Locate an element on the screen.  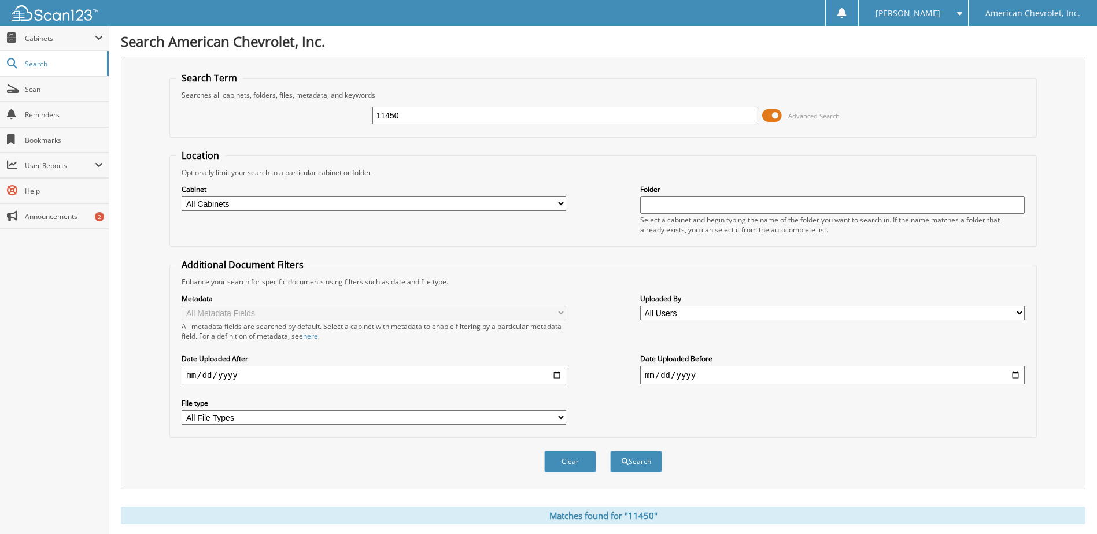
div: Enhance your search for specific documents using filters such as date and file type. is located at coordinates (602, 282).